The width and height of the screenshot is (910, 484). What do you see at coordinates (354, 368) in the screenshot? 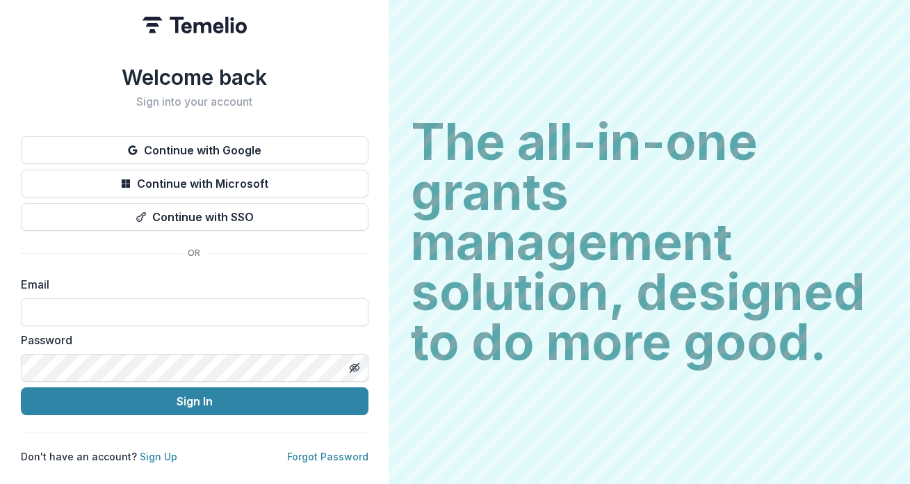
I see `button: Toggle password visibility` at bounding box center [354, 368].